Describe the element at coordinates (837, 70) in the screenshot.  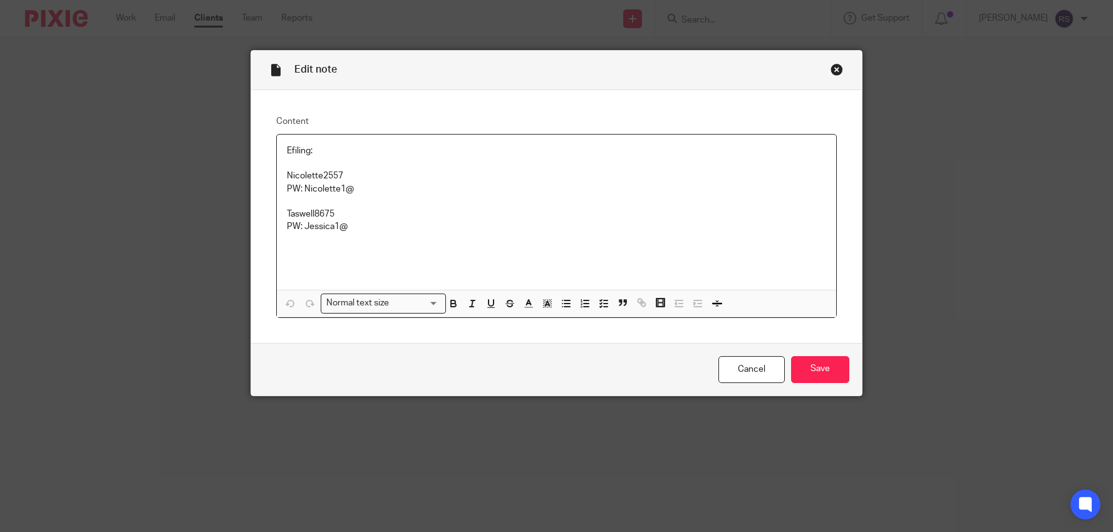
I see `div: Close this dialog window` at that location.